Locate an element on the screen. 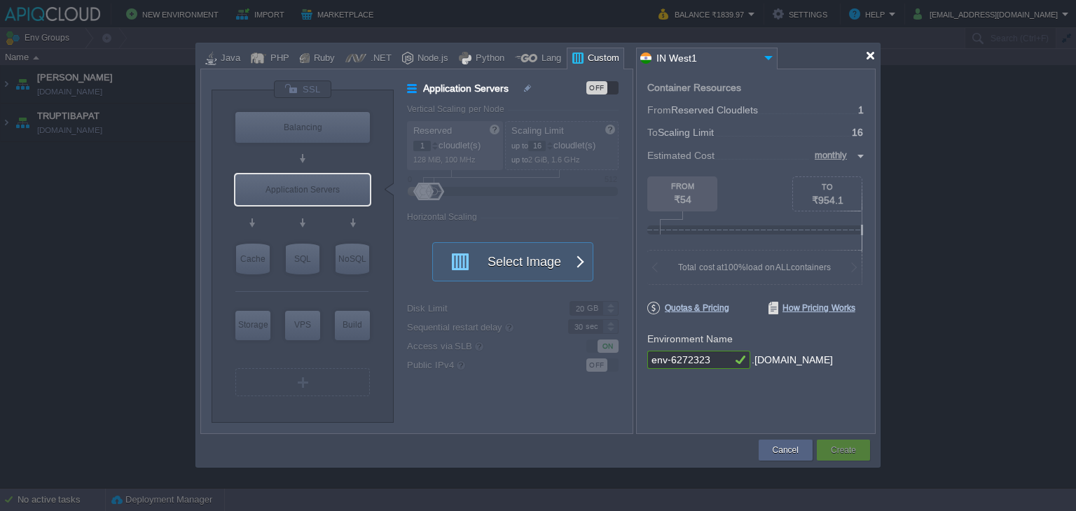 This screenshot has width=1076, height=511. div: Build Node is located at coordinates (352, 326).